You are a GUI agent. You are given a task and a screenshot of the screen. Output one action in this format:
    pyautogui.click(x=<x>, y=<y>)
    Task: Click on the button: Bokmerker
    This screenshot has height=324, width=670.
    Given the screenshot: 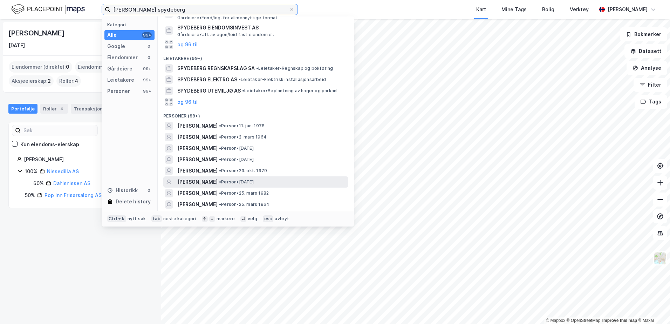 What is the action you would take?
    pyautogui.click(x=644, y=34)
    